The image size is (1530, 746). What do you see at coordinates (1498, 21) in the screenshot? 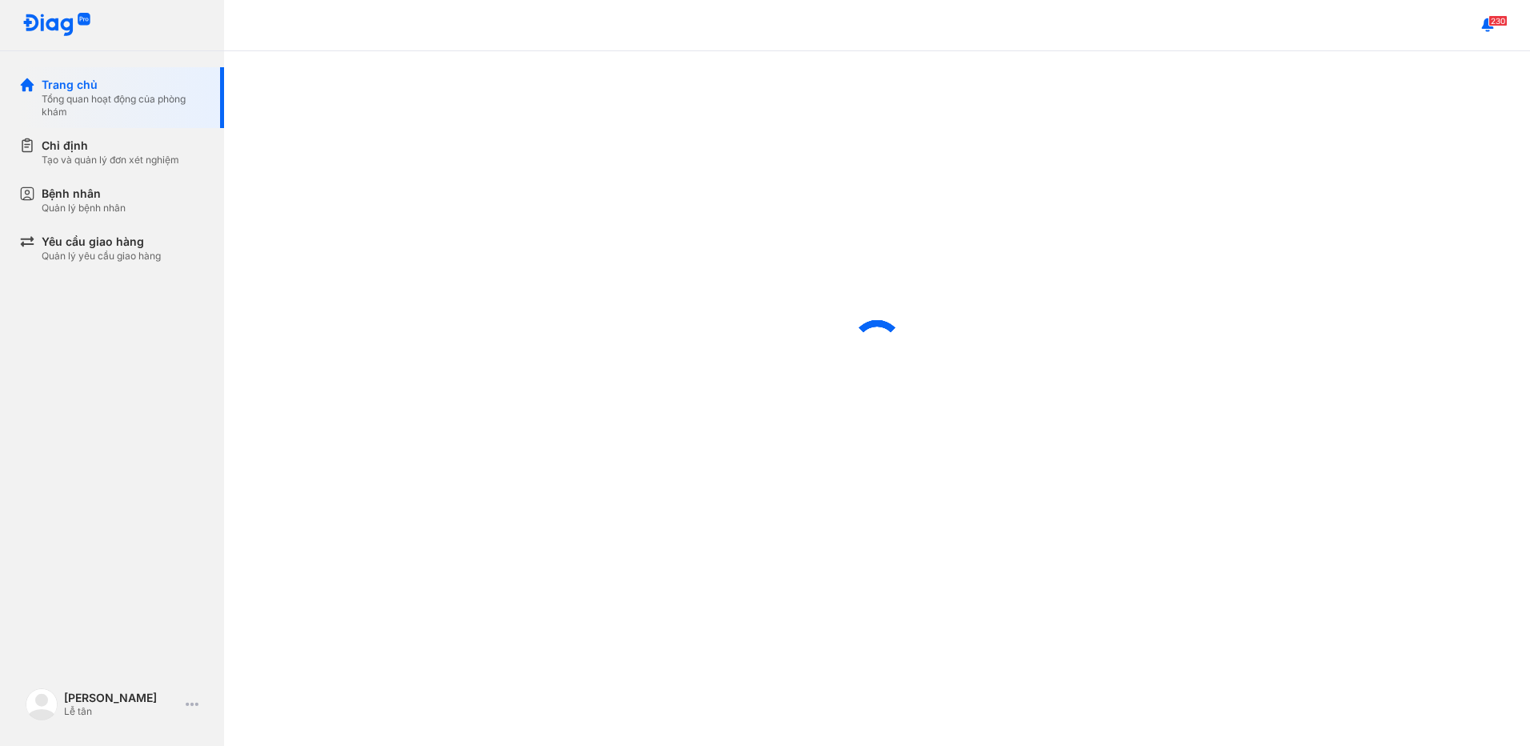
I see `span: 230` at bounding box center [1498, 21].